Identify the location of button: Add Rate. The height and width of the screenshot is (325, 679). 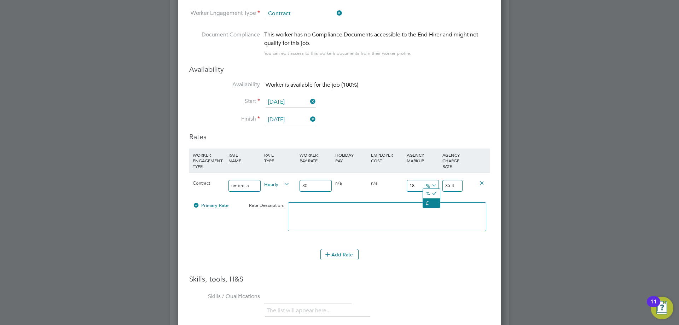
(340, 255).